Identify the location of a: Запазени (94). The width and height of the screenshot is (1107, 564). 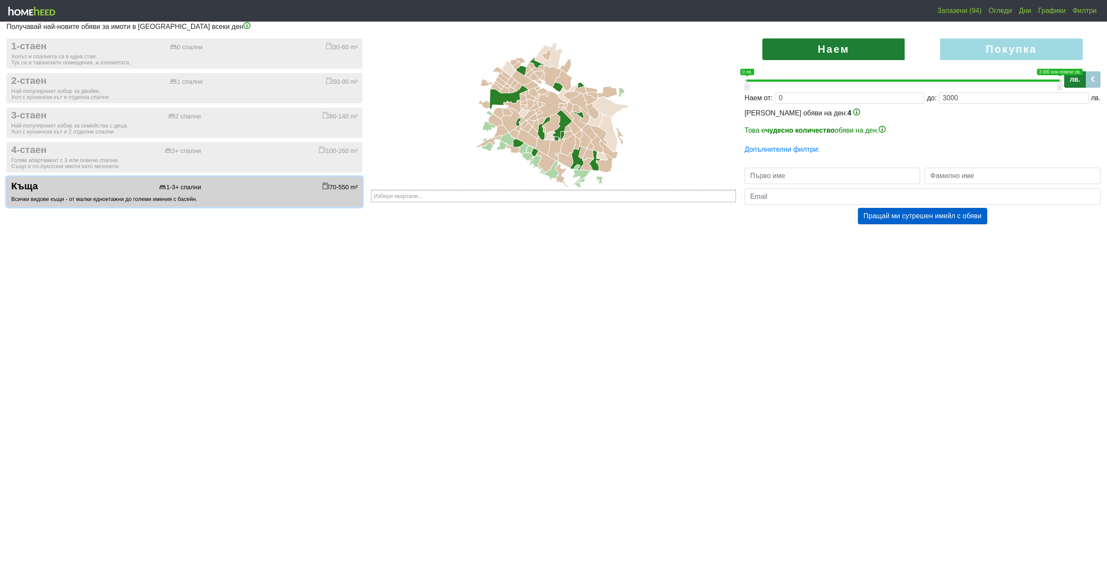
(959, 11).